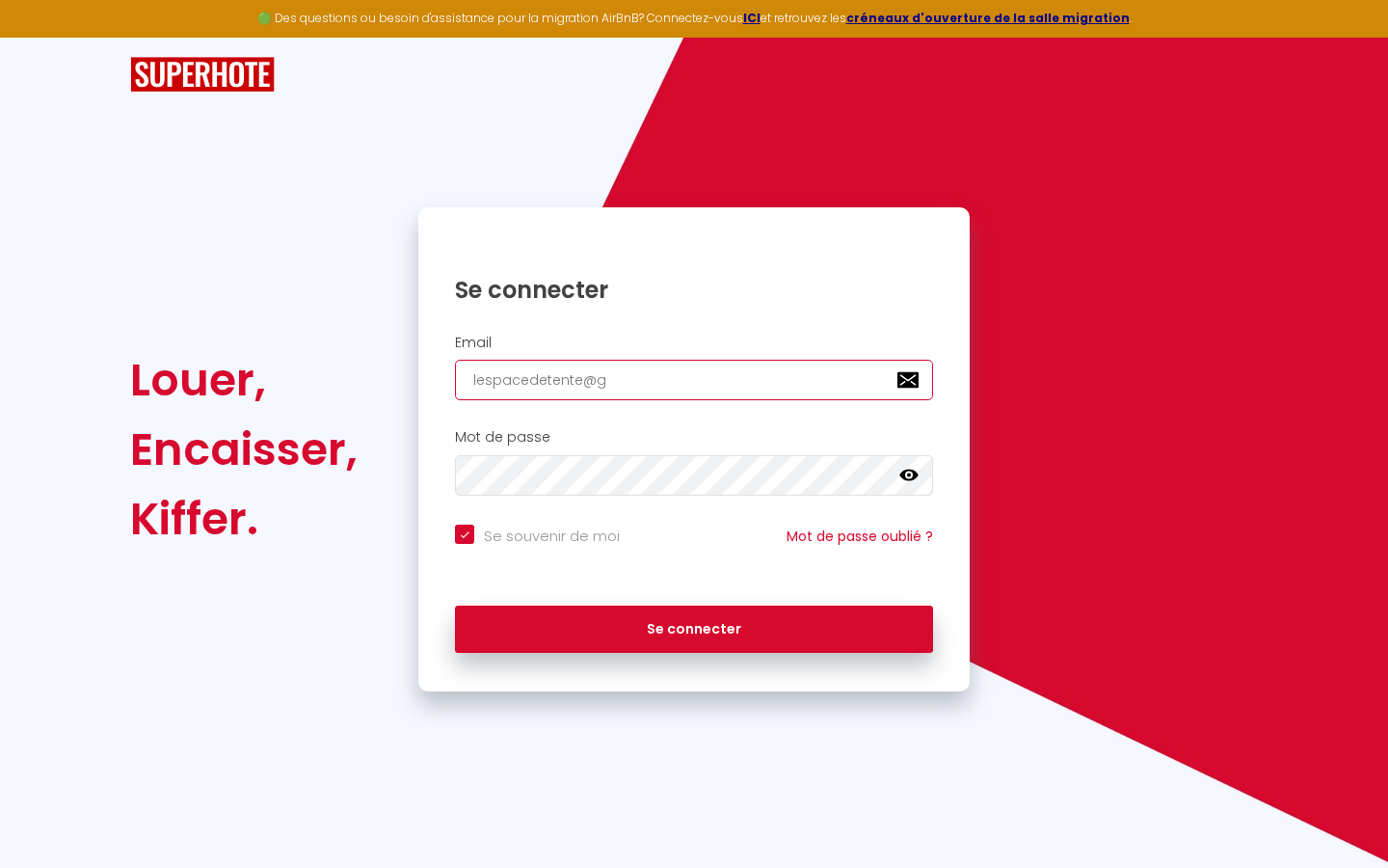 The height and width of the screenshot is (868, 1388). I want to click on h1: Se connecter, so click(694, 289).